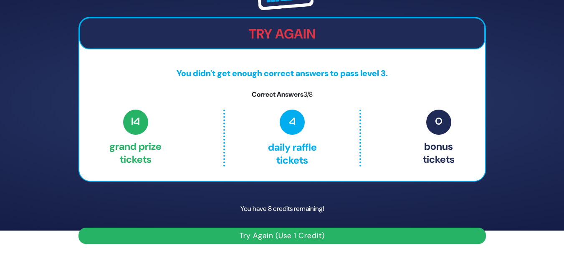 The image size is (564, 254). I want to click on p: Bonus tickets, so click(439, 138).